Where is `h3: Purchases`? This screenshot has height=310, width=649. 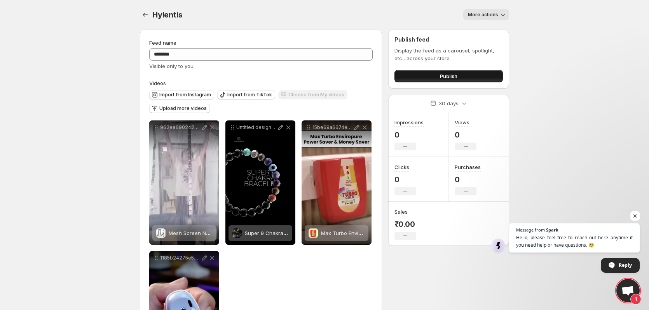 h3: Purchases is located at coordinates (468, 167).